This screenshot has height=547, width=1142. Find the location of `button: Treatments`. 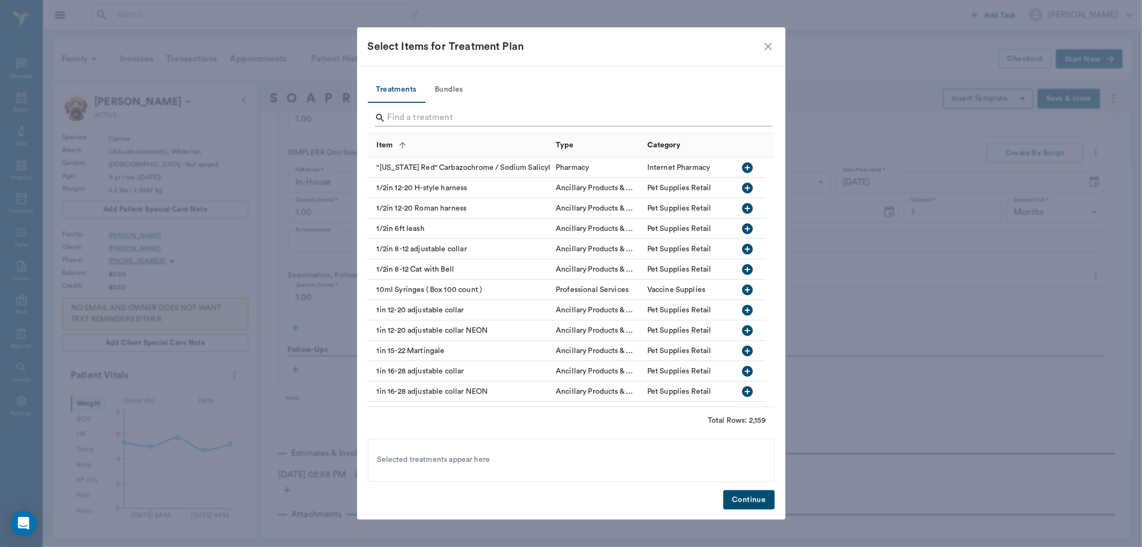

button: Treatments is located at coordinates (396, 90).